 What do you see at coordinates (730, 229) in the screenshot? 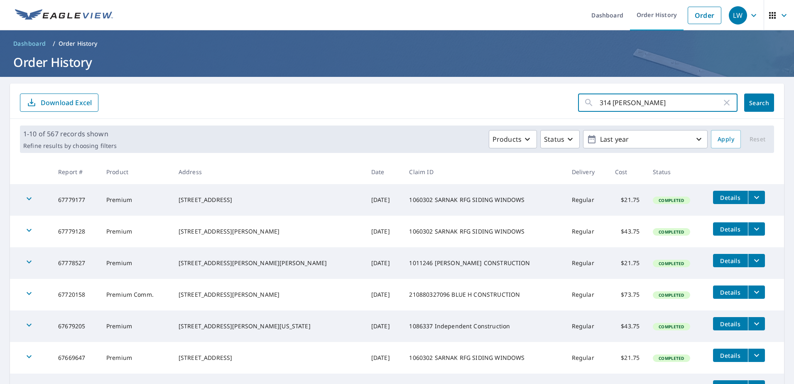
I see `button: detailsBtn-67779128` at bounding box center [730, 229].